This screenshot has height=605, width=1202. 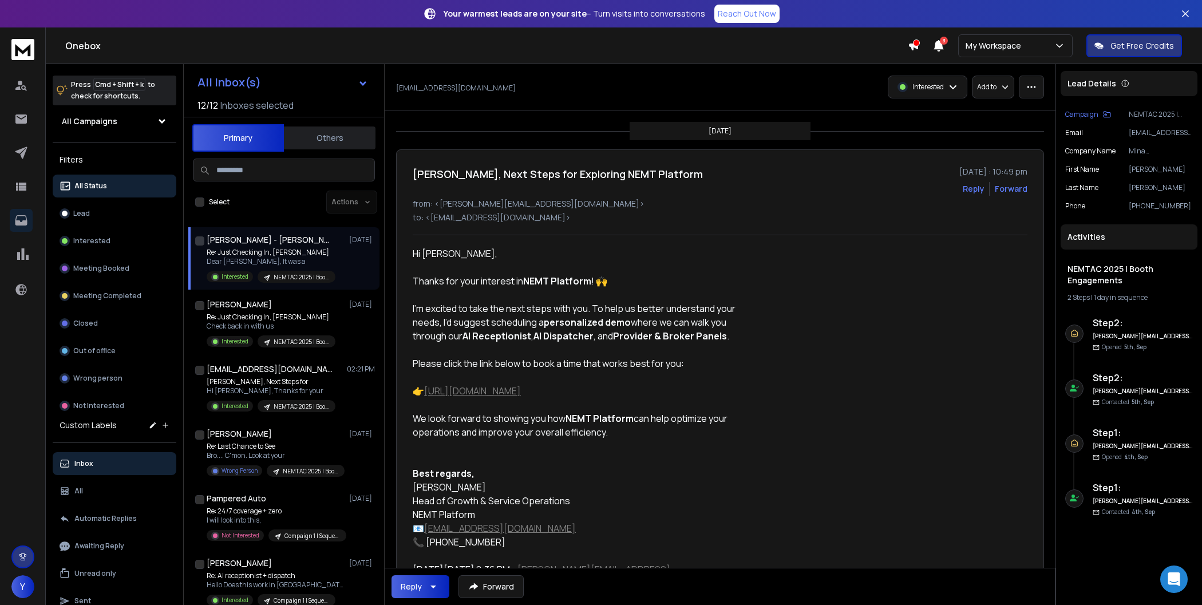 I want to click on button: All, so click(x=114, y=491).